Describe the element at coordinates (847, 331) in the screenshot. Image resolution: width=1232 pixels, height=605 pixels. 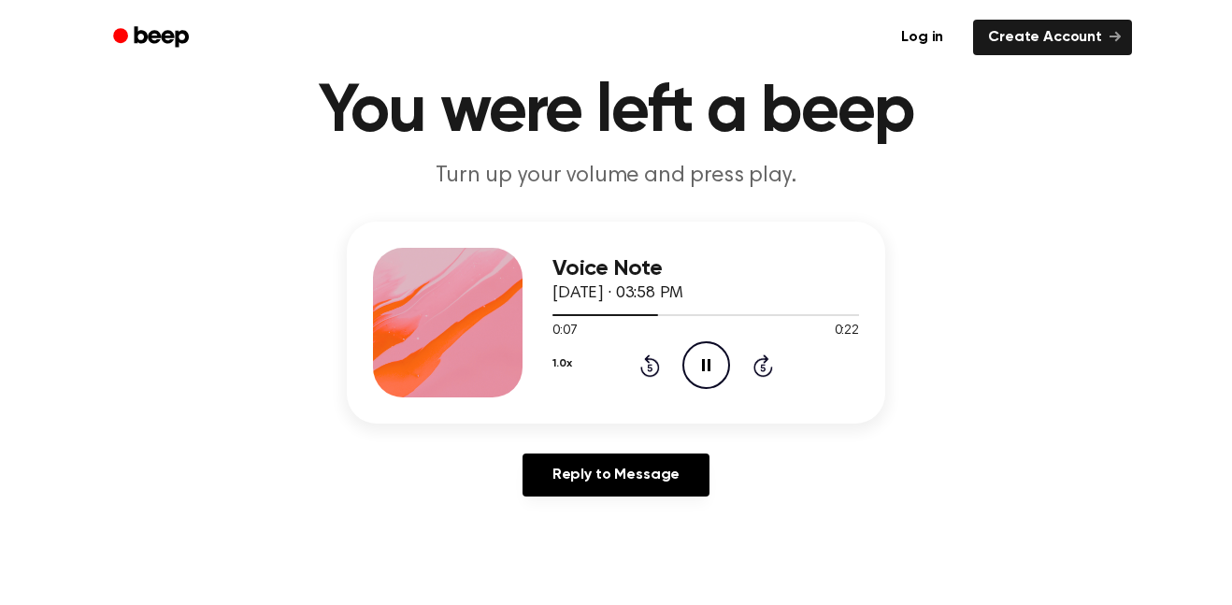
I see `span: 0:22` at that location.